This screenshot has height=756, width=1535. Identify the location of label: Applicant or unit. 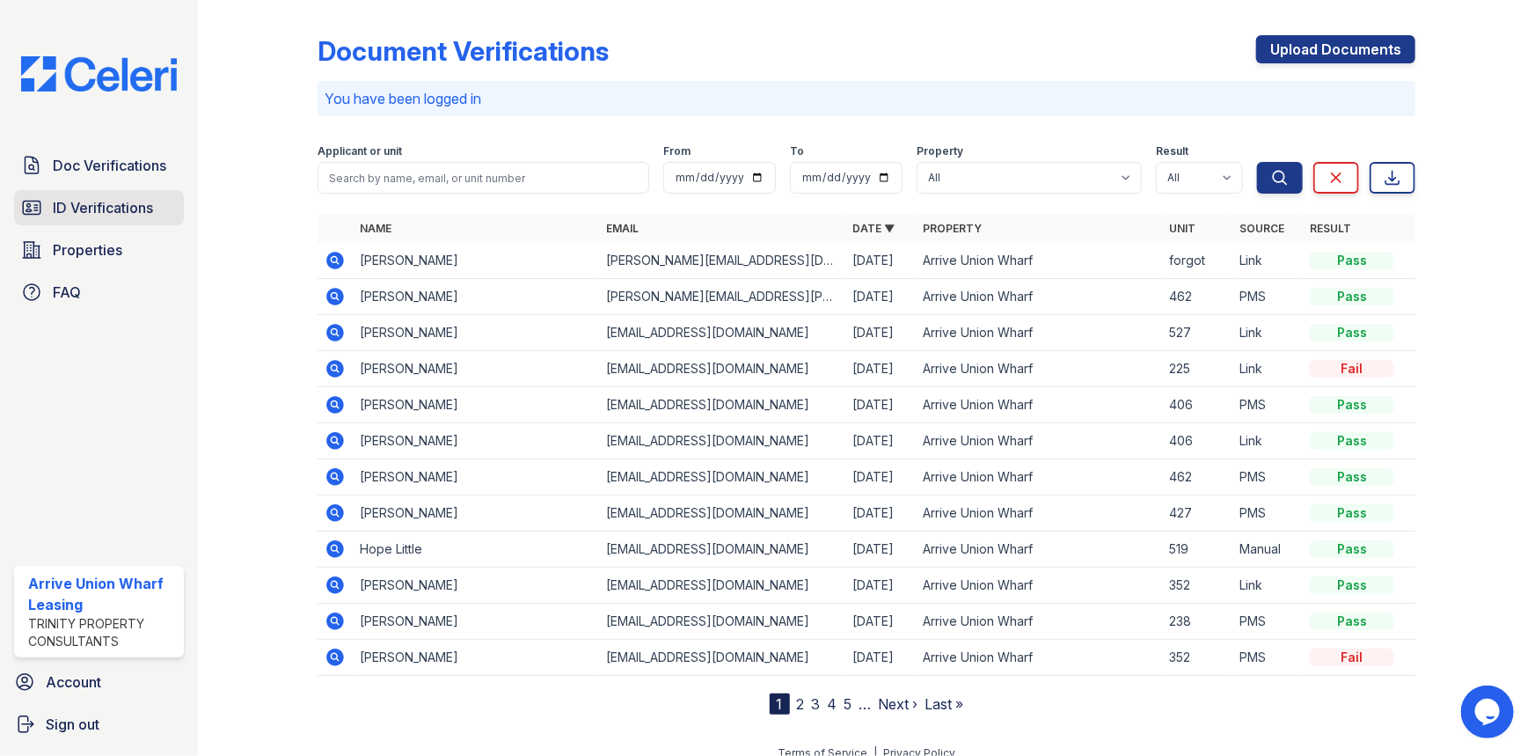
(360, 151).